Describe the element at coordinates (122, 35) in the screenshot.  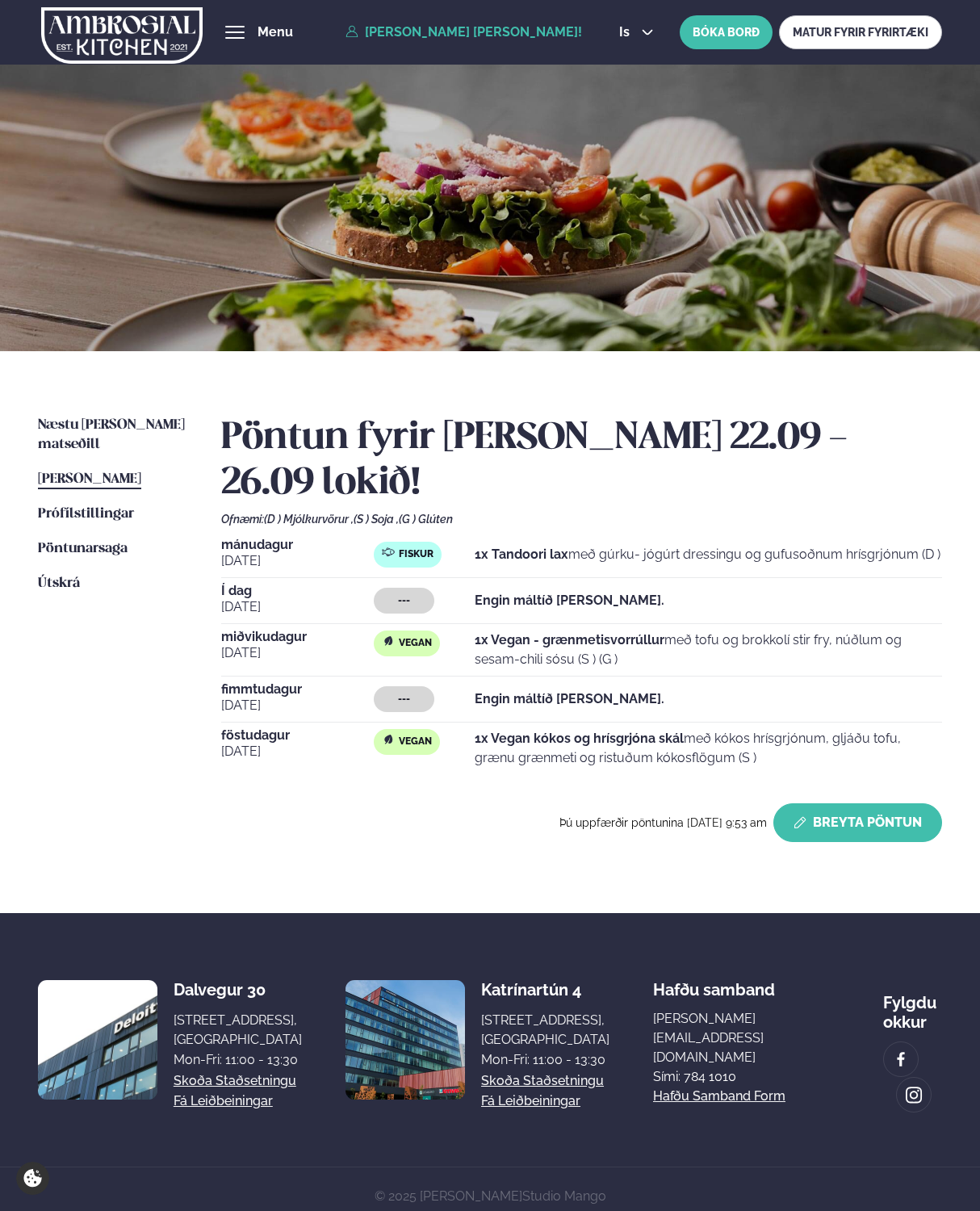
I see `img: logo` at that location.